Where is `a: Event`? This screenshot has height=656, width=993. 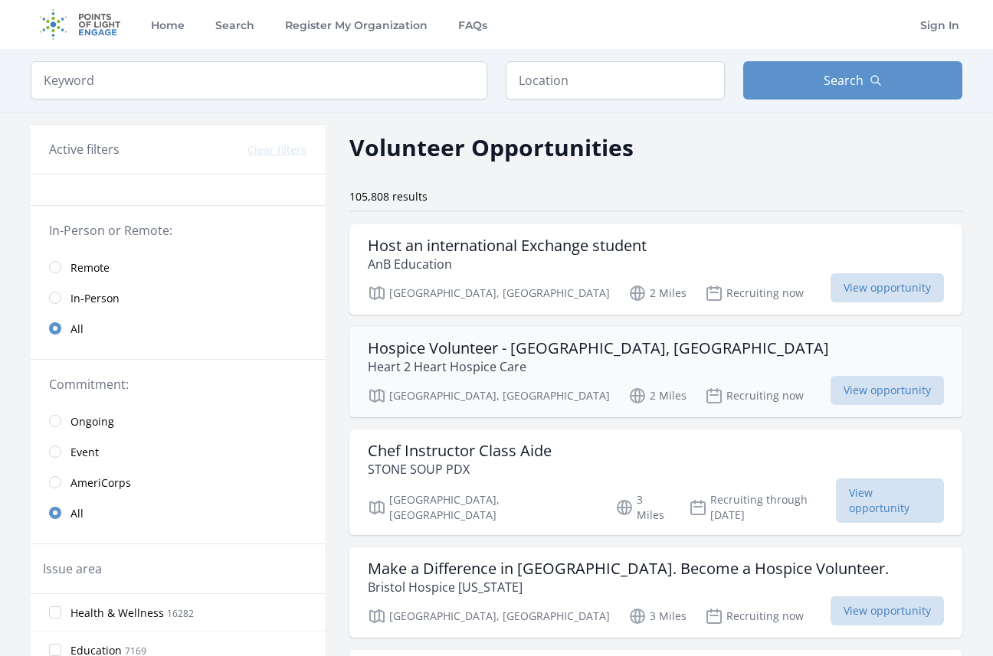 a: Event is located at coordinates (178, 452).